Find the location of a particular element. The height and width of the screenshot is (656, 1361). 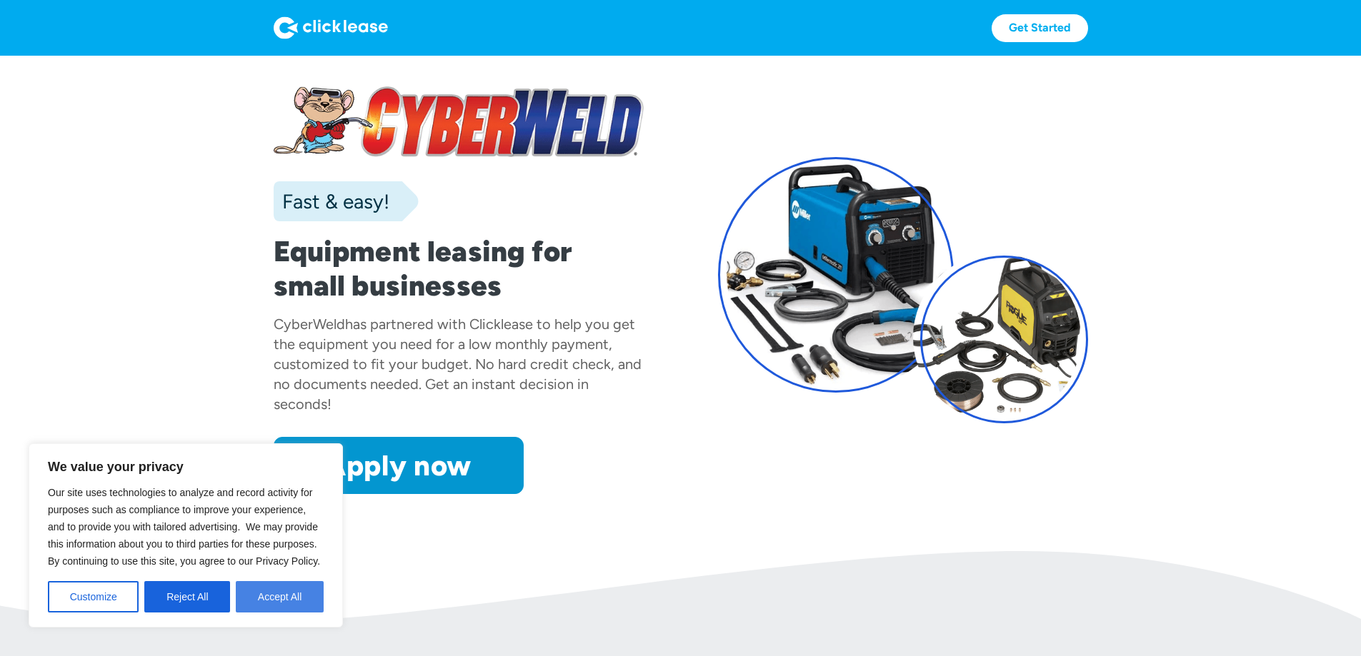

div: CyberWeld is located at coordinates (309, 324).